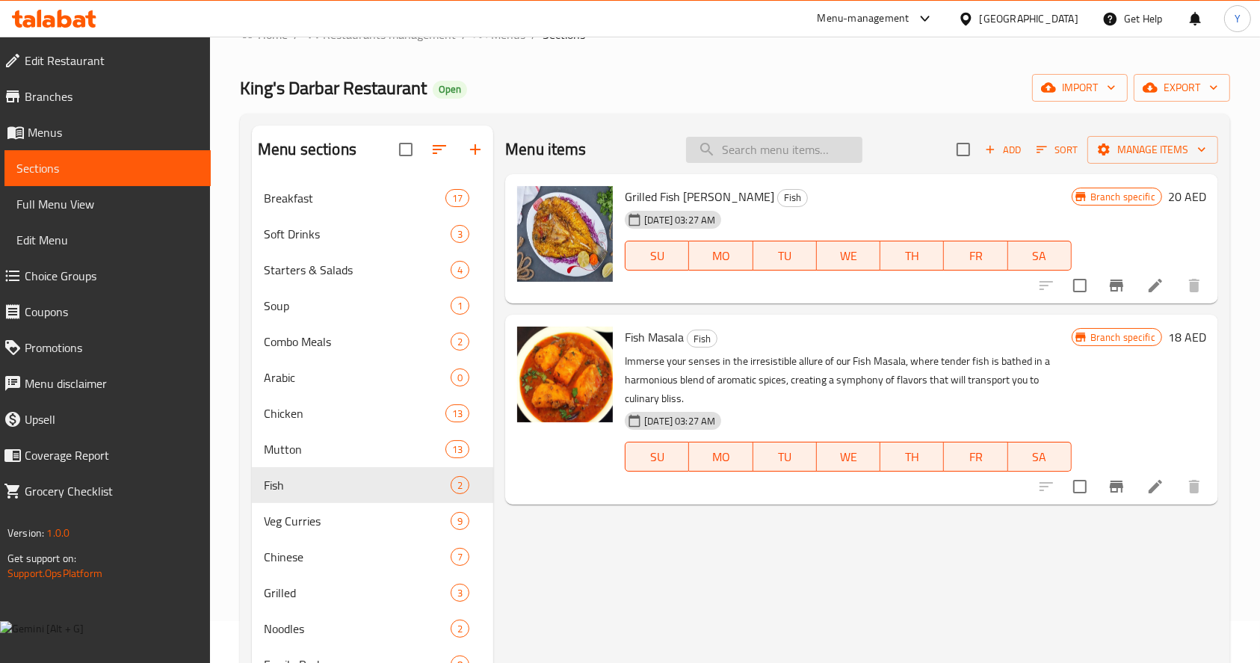 The image size is (1260, 663). What do you see at coordinates (354, 413) in the screenshot?
I see `div: Chicken` at bounding box center [354, 413].